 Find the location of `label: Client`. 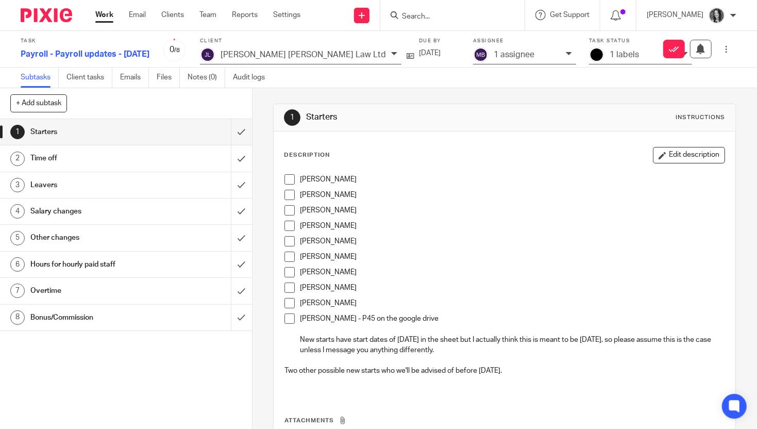

label: Client is located at coordinates (303, 41).